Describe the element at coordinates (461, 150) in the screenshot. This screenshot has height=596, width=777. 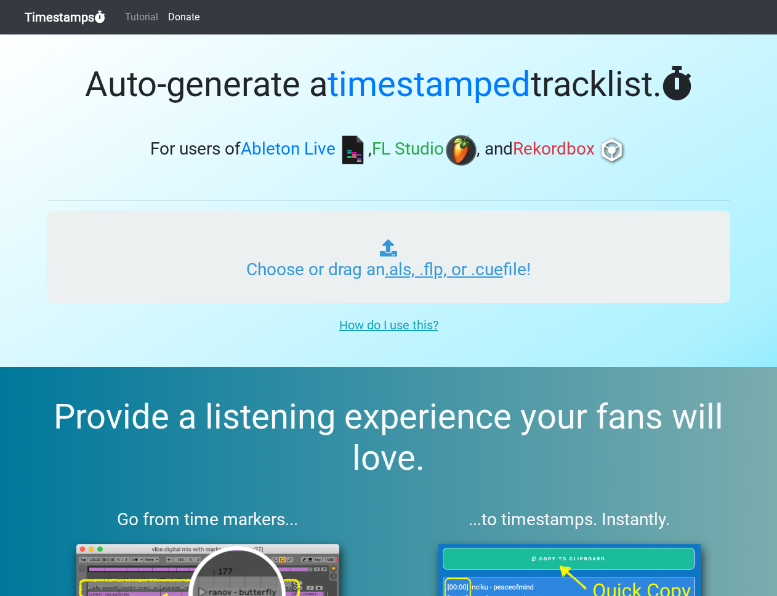
I see `img: fl.png` at that location.